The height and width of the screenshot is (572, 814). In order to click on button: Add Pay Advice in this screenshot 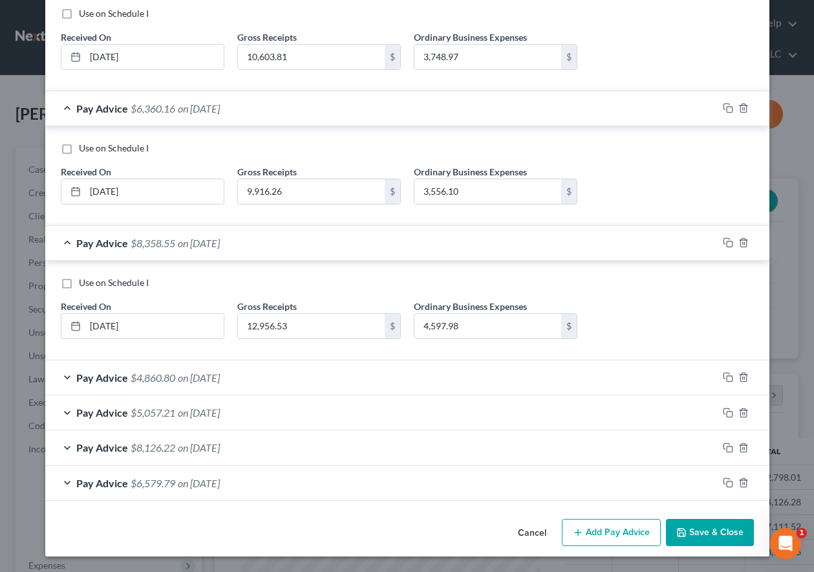, I will do `click(611, 532)`.